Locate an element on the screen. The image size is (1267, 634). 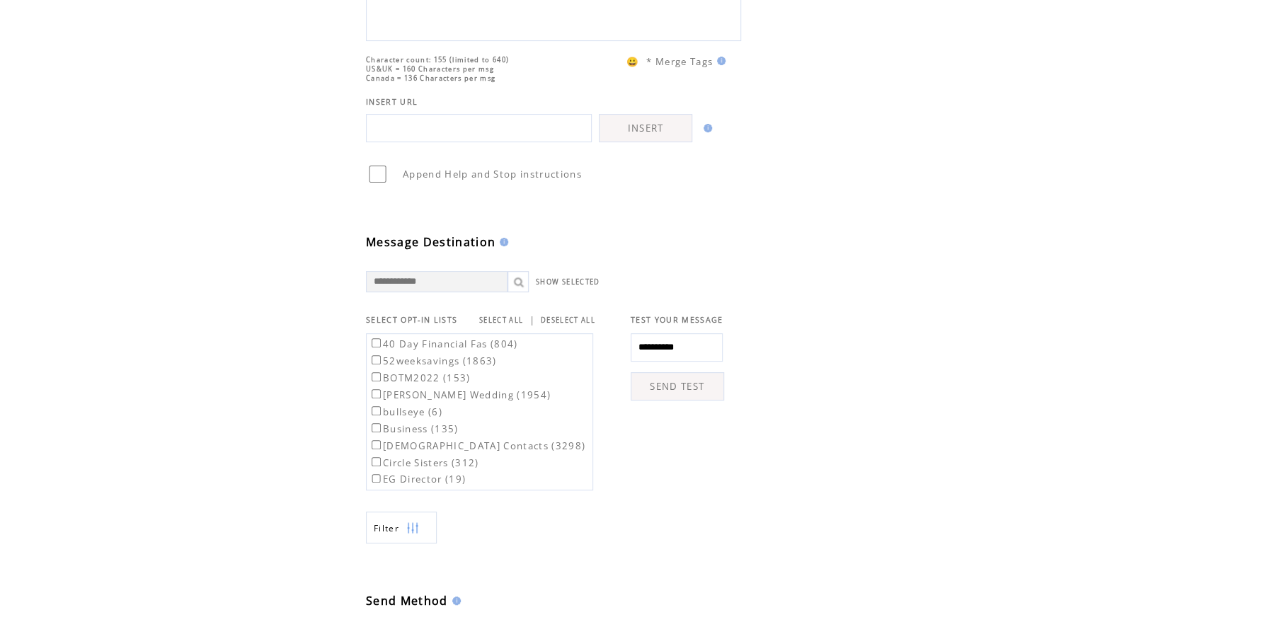
a: Filter is located at coordinates (401, 528).